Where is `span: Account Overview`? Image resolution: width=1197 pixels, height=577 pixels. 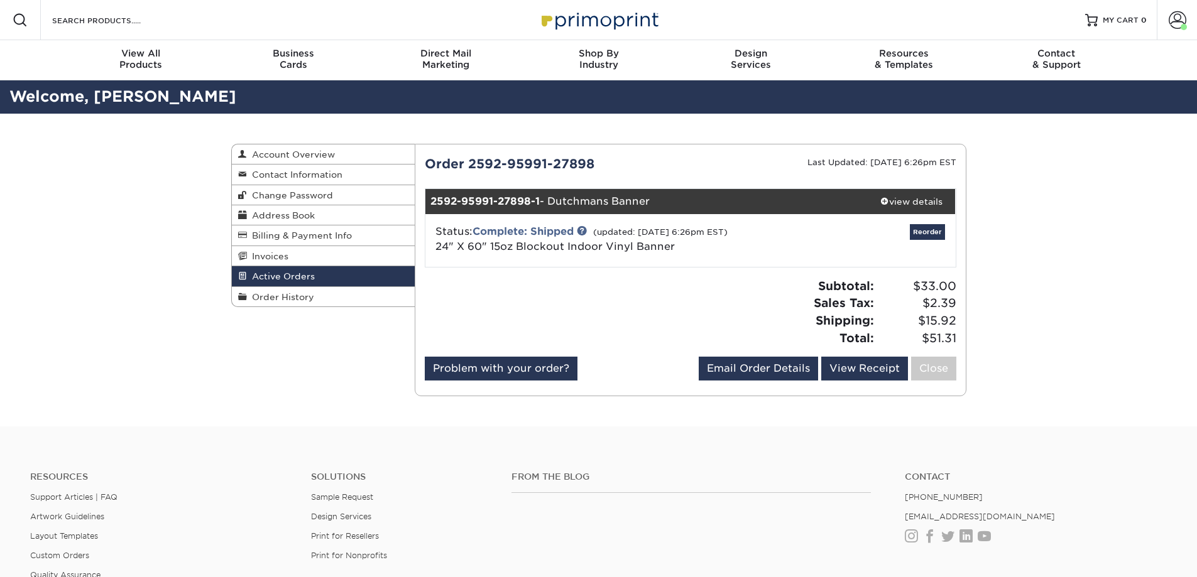
span: Account Overview is located at coordinates (291, 155).